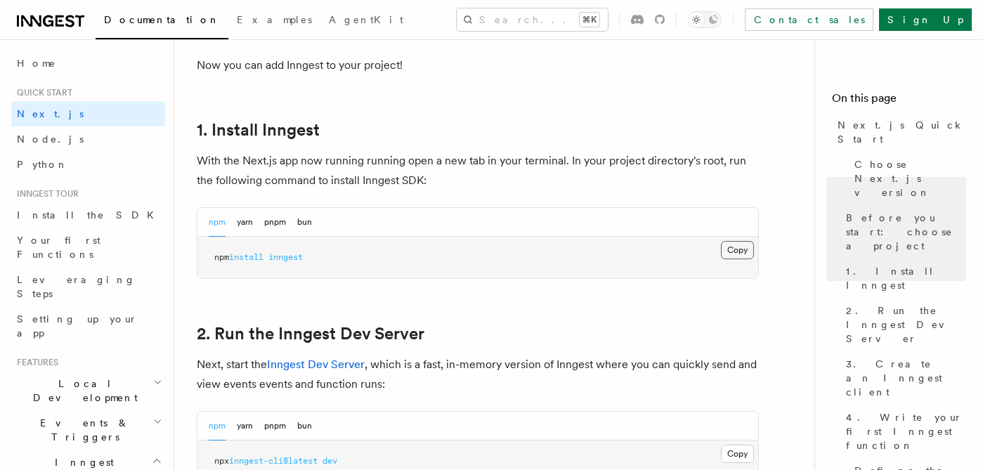  What do you see at coordinates (88, 215) in the screenshot?
I see `a: Install the SDK` at bounding box center [88, 215].